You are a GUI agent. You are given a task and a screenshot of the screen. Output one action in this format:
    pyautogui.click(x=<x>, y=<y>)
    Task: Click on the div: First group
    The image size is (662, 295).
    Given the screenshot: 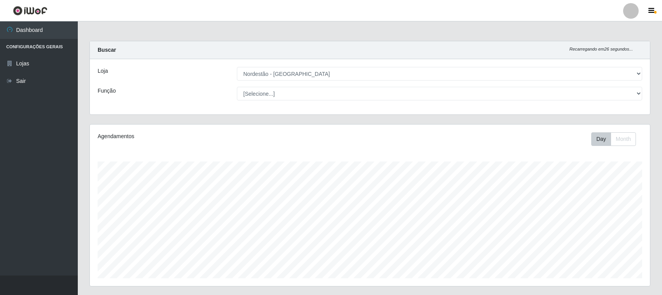 What is the action you would take?
    pyautogui.click(x=613, y=139)
    